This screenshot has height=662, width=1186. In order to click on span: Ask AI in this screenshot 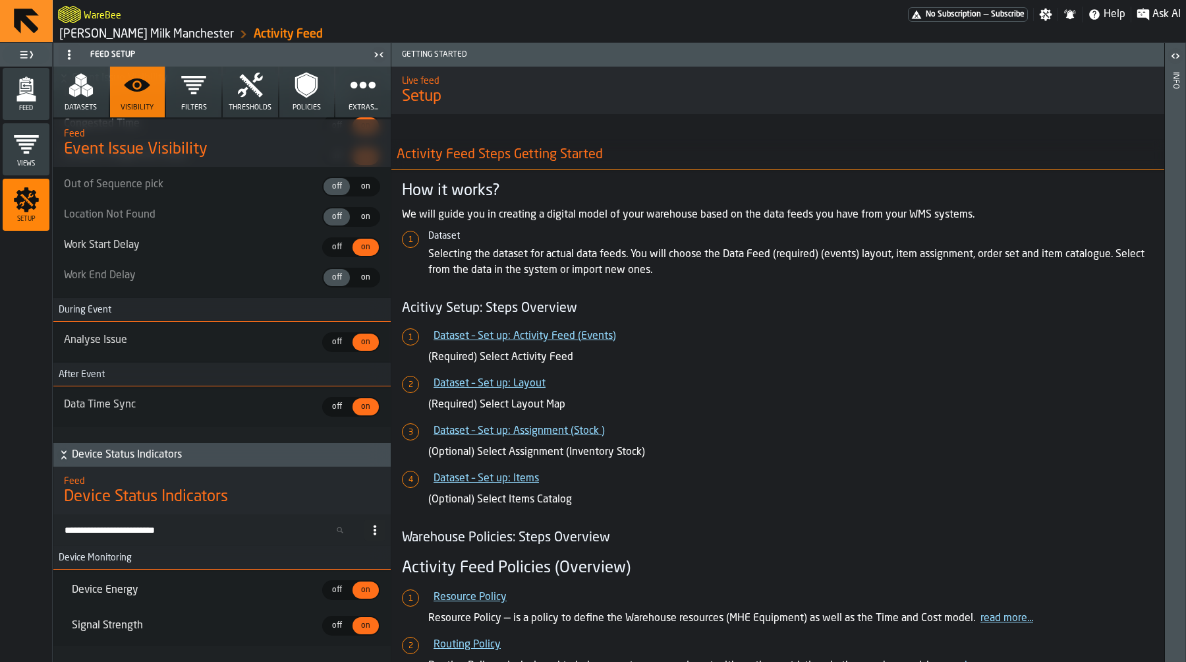, I will do `click(1167, 14)`.